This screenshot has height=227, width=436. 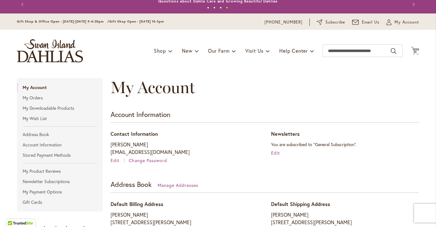 I want to click on button: My Account, so click(x=403, y=22).